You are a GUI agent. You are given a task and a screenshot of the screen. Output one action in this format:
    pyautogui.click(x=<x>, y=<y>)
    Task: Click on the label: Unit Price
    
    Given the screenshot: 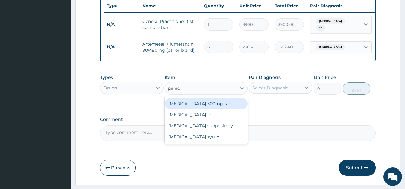 What is the action you would take?
    pyautogui.click(x=325, y=77)
    